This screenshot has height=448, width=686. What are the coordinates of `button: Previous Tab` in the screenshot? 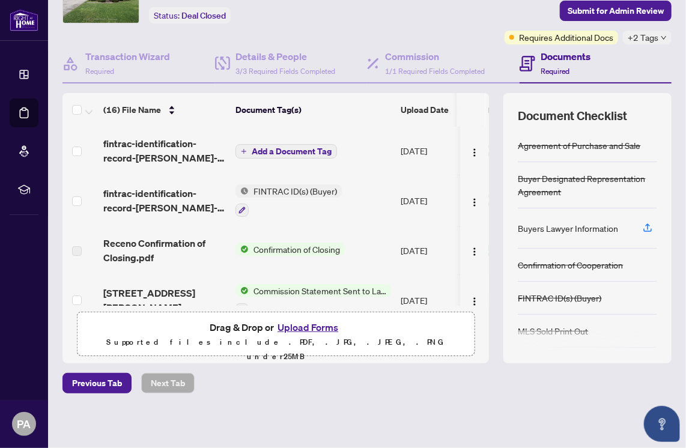 It's located at (97, 383).